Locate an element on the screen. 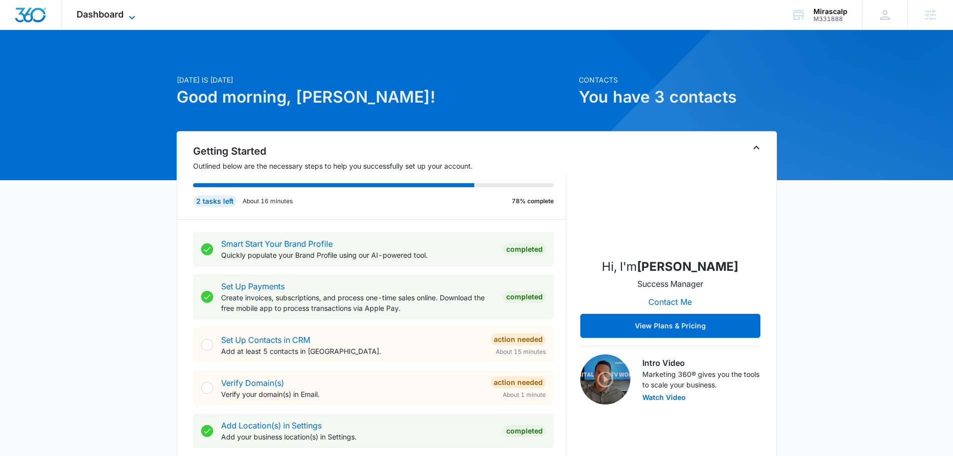 The image size is (953, 456). a: Set Up Payments is located at coordinates (253, 286).